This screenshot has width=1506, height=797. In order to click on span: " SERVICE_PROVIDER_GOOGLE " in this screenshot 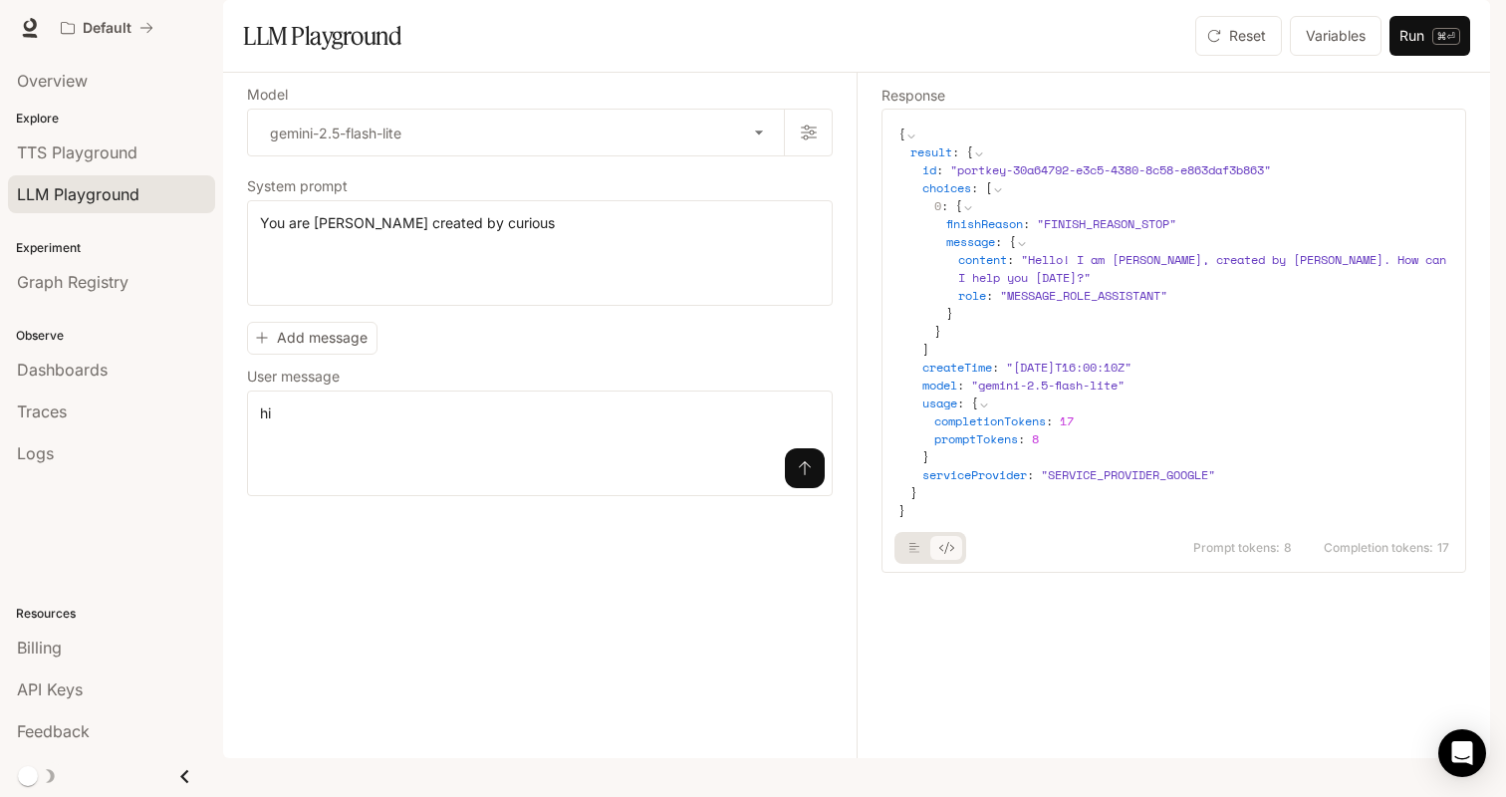, I will do `click(1127, 474)`.